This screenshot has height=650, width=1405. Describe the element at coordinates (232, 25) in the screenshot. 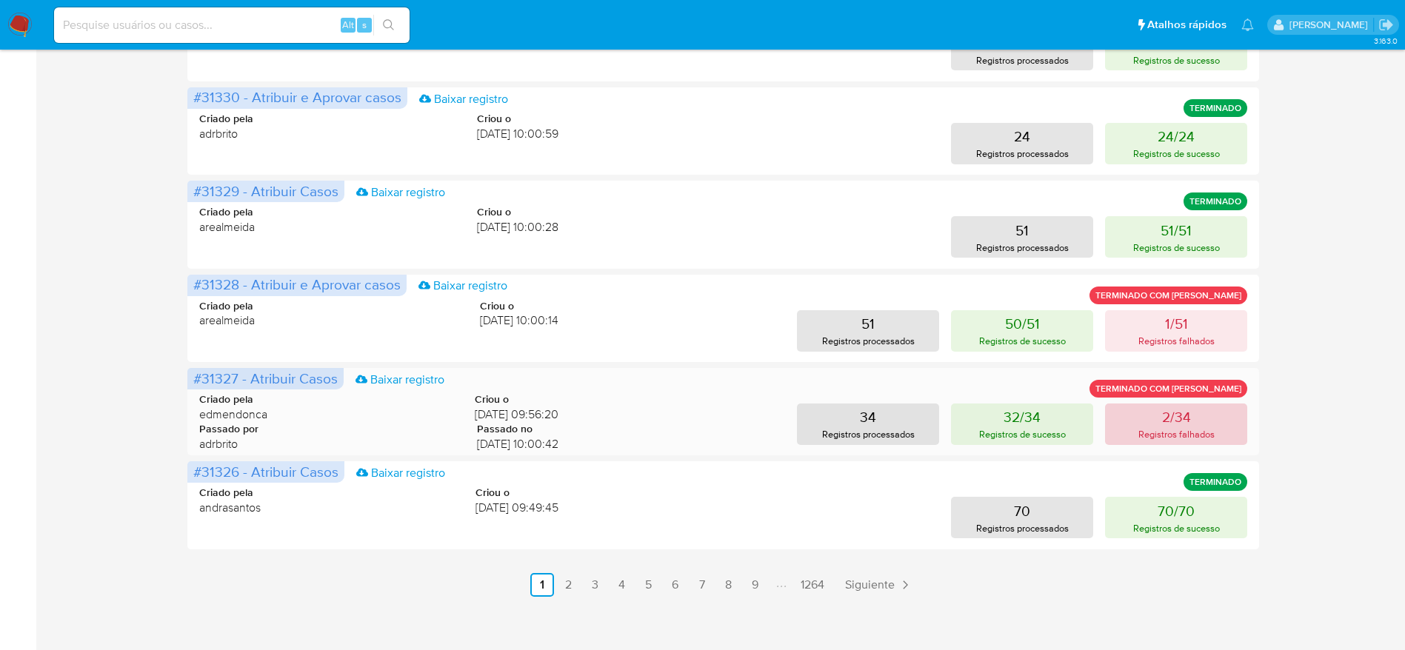

I see `input: Pesquise usuários ou casos...` at that location.